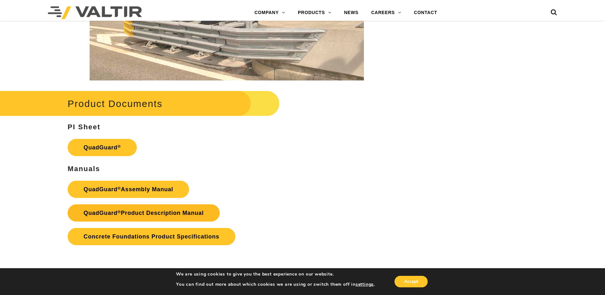  Describe the element at coordinates (102, 147) in the screenshot. I see `a: QuadGuard®` at that location.